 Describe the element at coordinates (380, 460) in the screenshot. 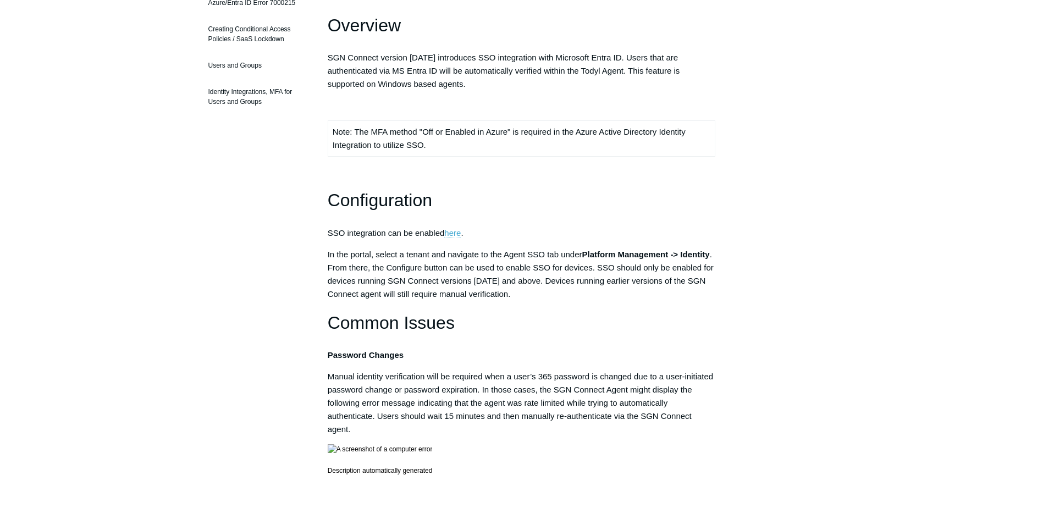

I see `img: A screenshot of a computer error Description automatically generated` at that location.